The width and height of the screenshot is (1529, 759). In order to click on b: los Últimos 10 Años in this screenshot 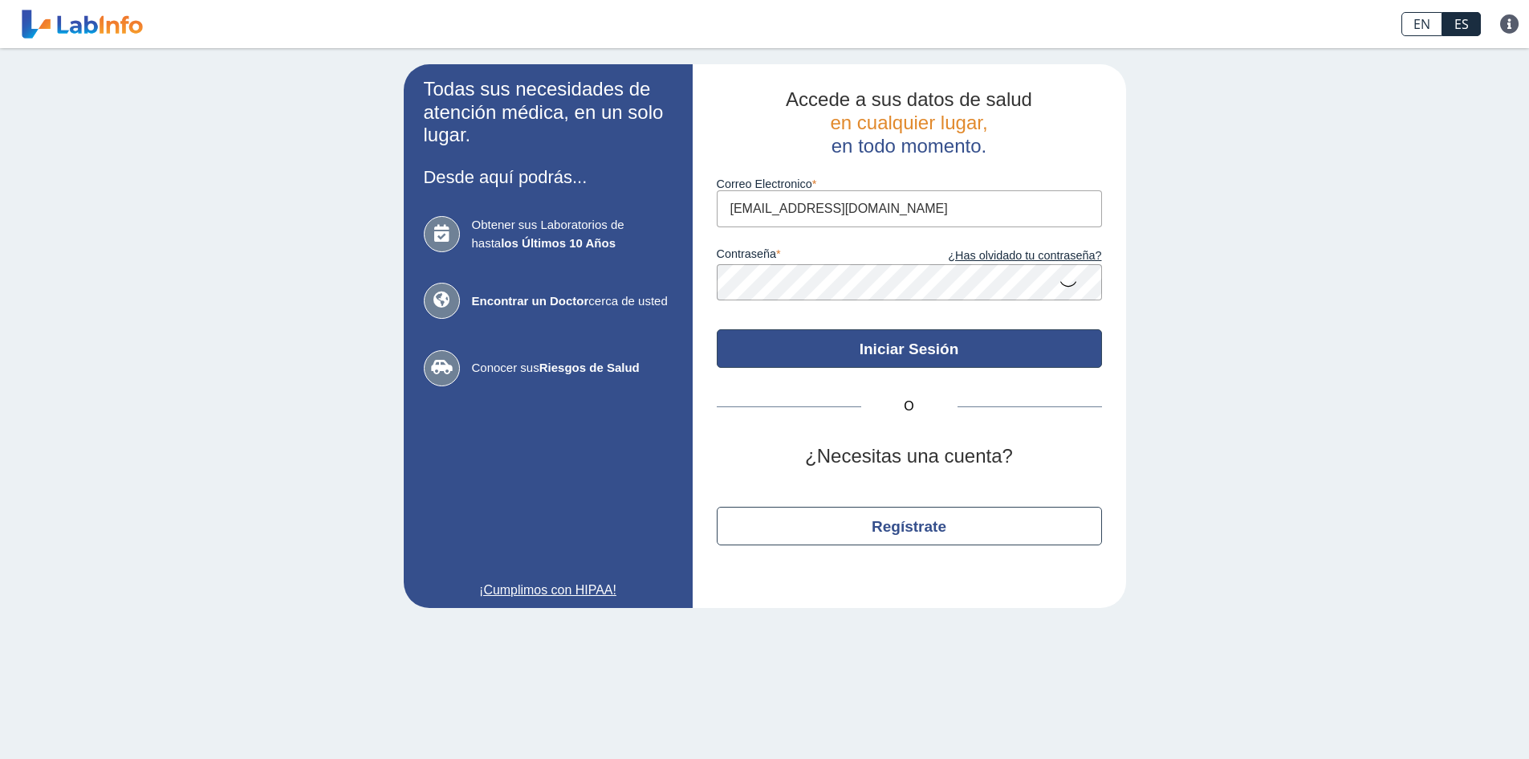, I will do `click(558, 242)`.